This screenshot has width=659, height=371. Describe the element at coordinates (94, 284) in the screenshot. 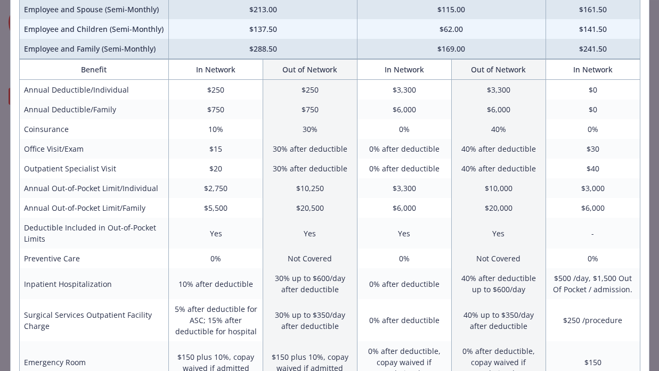

I see `td: Inpatient Hospitalization` at that location.